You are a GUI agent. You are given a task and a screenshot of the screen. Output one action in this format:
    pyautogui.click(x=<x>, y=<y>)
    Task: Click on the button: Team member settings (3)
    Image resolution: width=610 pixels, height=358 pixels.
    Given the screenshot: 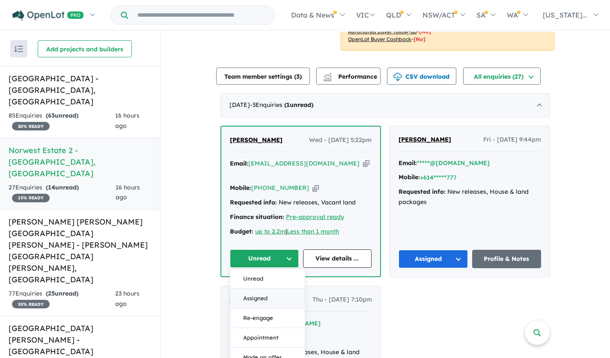 What is the action you would take?
    pyautogui.click(x=263, y=76)
    